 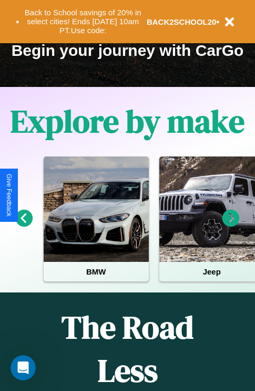 What do you see at coordinates (96, 271) in the screenshot?
I see `h4: BMW` at bounding box center [96, 271].